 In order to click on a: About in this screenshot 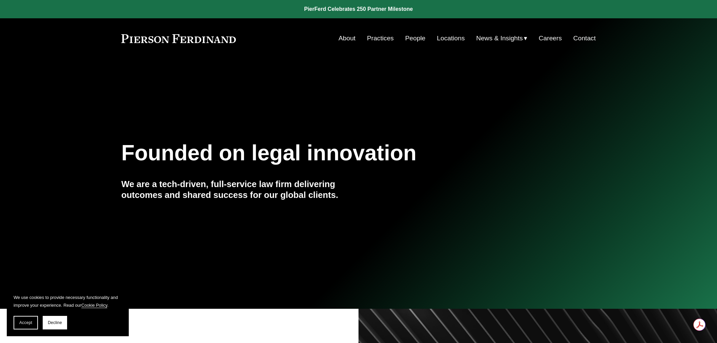, I will do `click(347, 38)`.